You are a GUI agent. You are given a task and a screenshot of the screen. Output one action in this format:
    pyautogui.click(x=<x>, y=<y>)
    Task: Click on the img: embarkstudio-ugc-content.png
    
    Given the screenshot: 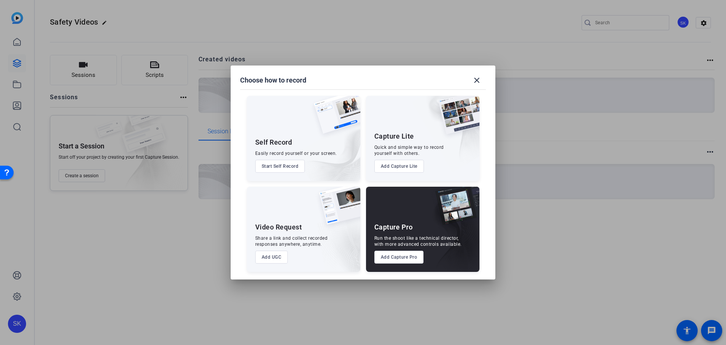 What is the action you would take?
    pyautogui.click(x=338, y=241)
    